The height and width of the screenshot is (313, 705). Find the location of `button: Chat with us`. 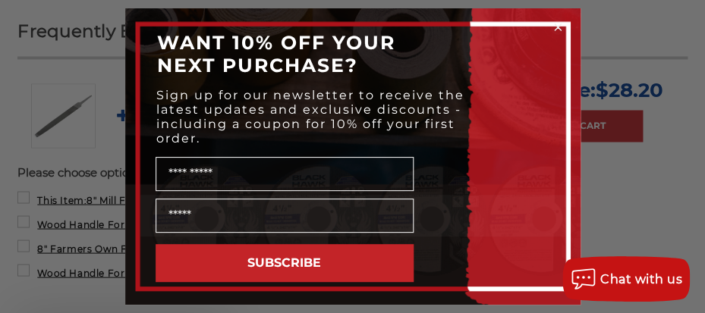

button: Chat with us is located at coordinates (626, 279).